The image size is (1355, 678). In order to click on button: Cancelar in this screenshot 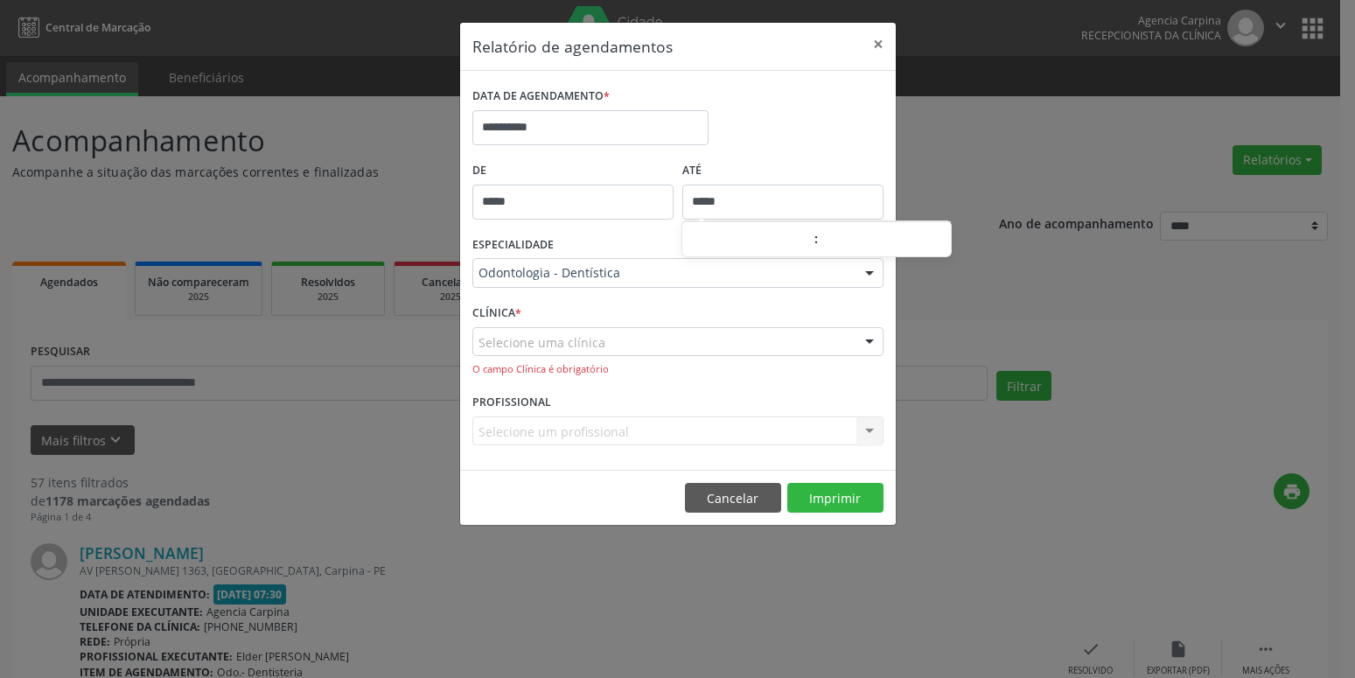, I will do `click(733, 498)`.